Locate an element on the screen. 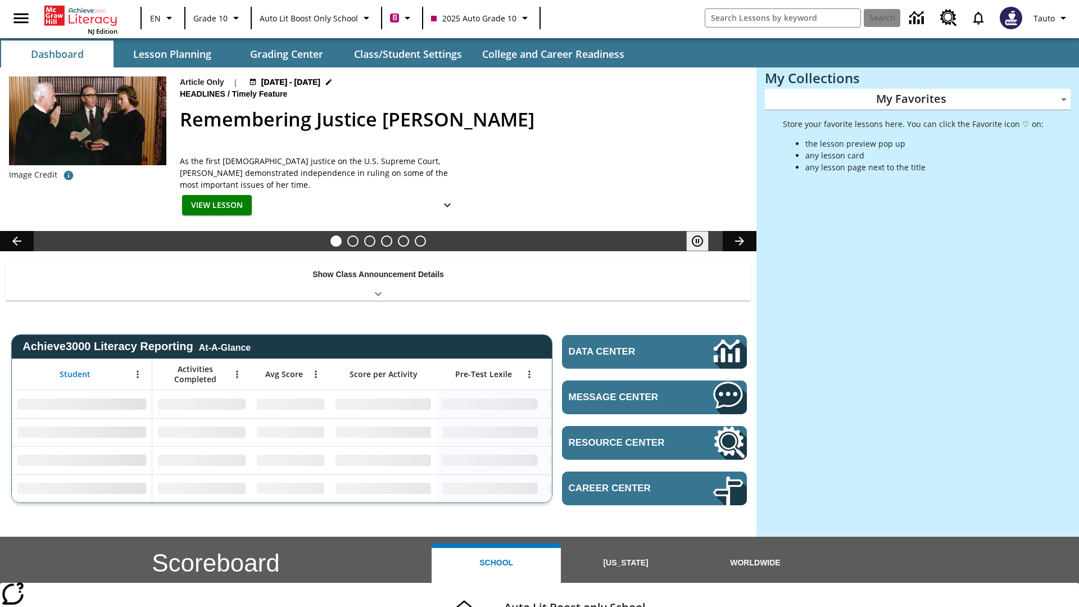  input: search field is located at coordinates (783, 18).